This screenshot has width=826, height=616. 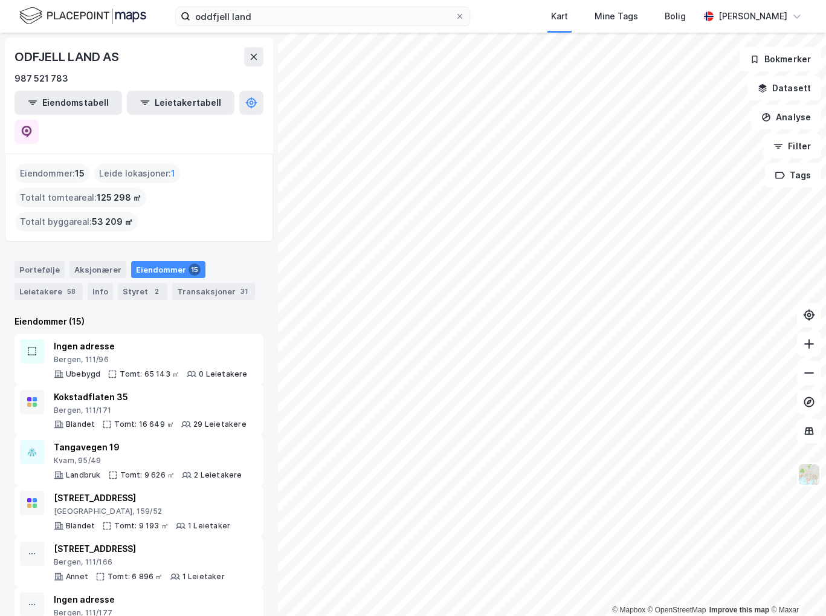 What do you see at coordinates (244, 291) in the screenshot?
I see `div: 31` at bounding box center [244, 291].